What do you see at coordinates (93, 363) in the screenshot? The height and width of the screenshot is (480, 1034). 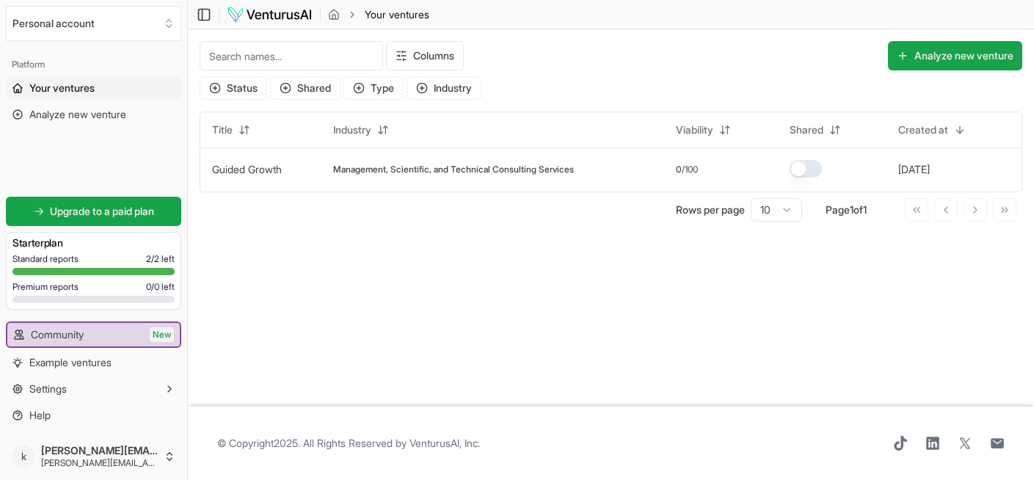 I see `a: Example ventures` at bounding box center [93, 363].